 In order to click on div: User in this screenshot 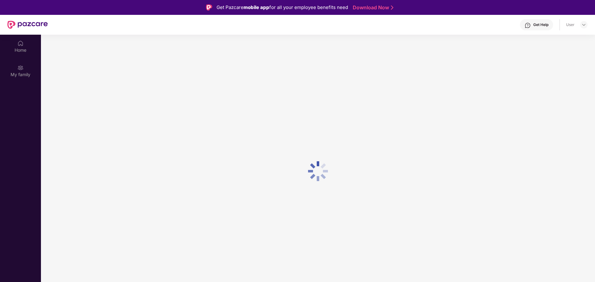, I will do `click(570, 25)`.